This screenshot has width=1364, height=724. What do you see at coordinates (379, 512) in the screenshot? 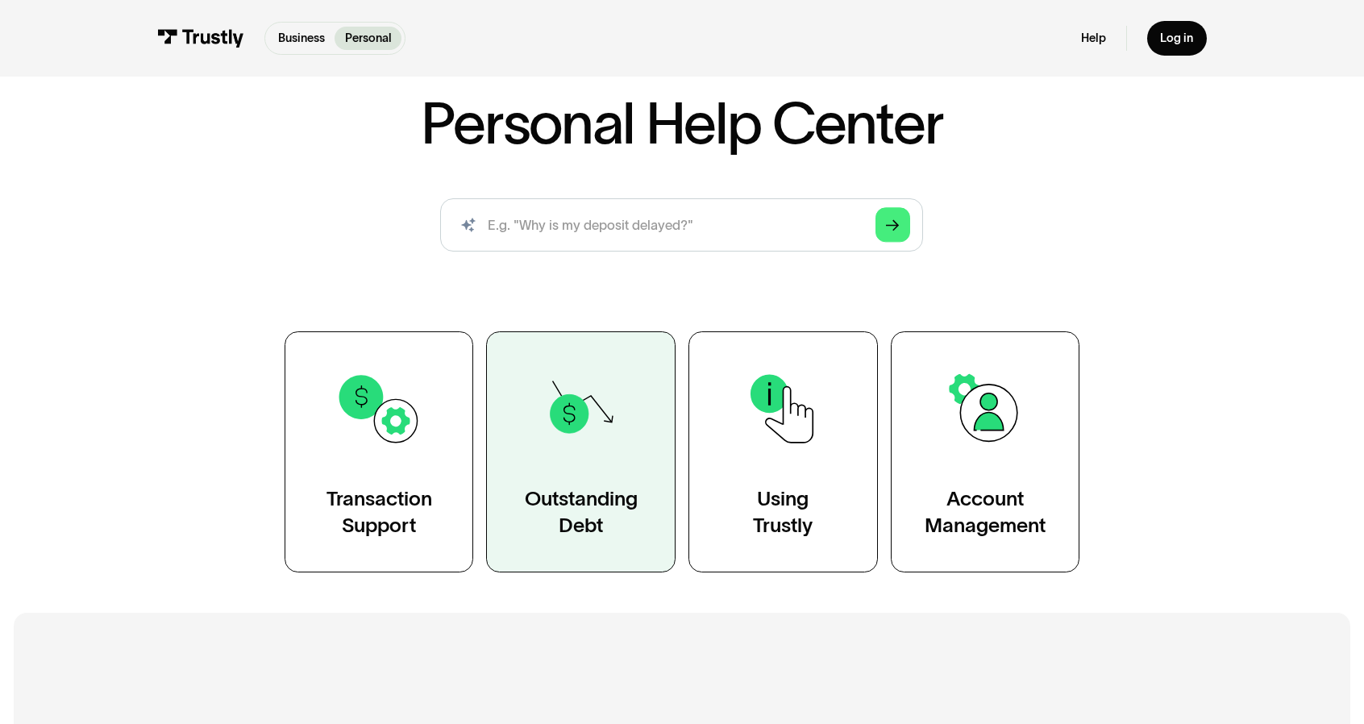
I see `div: Transaction Support` at bounding box center [379, 512].